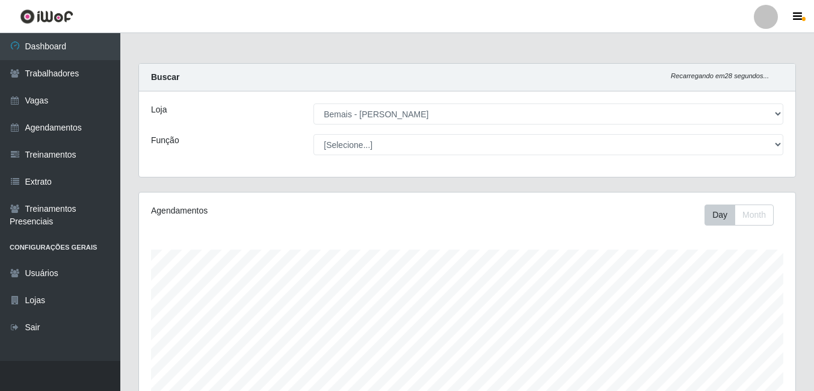 This screenshot has width=814, height=391. I want to click on div: Toolbar with button groups, so click(743, 215).